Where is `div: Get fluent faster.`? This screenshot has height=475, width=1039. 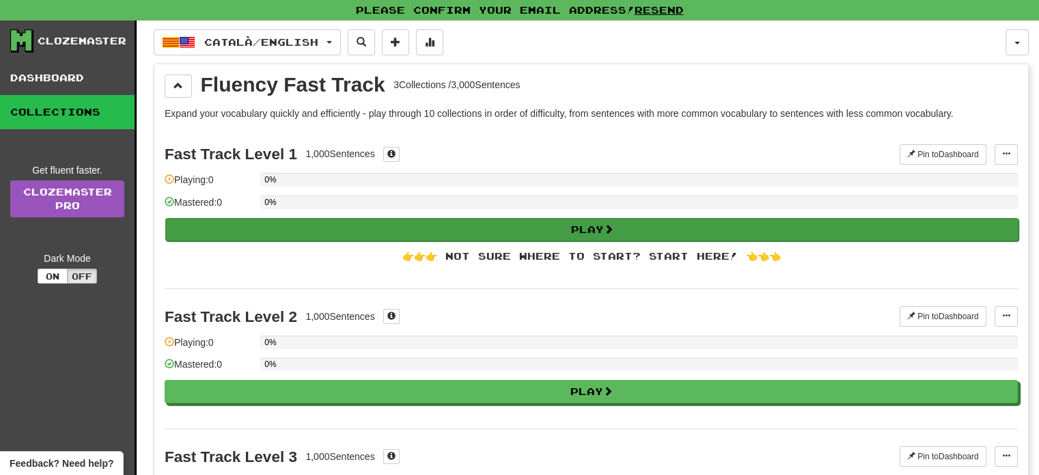 div: Get fluent faster. is located at coordinates (67, 170).